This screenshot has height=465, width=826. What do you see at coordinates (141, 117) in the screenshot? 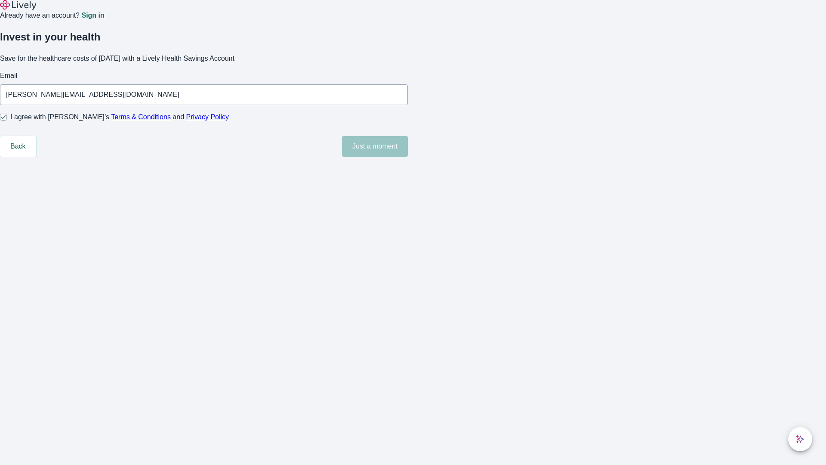
I see `a: Terms & Conditions` at bounding box center [141, 117].